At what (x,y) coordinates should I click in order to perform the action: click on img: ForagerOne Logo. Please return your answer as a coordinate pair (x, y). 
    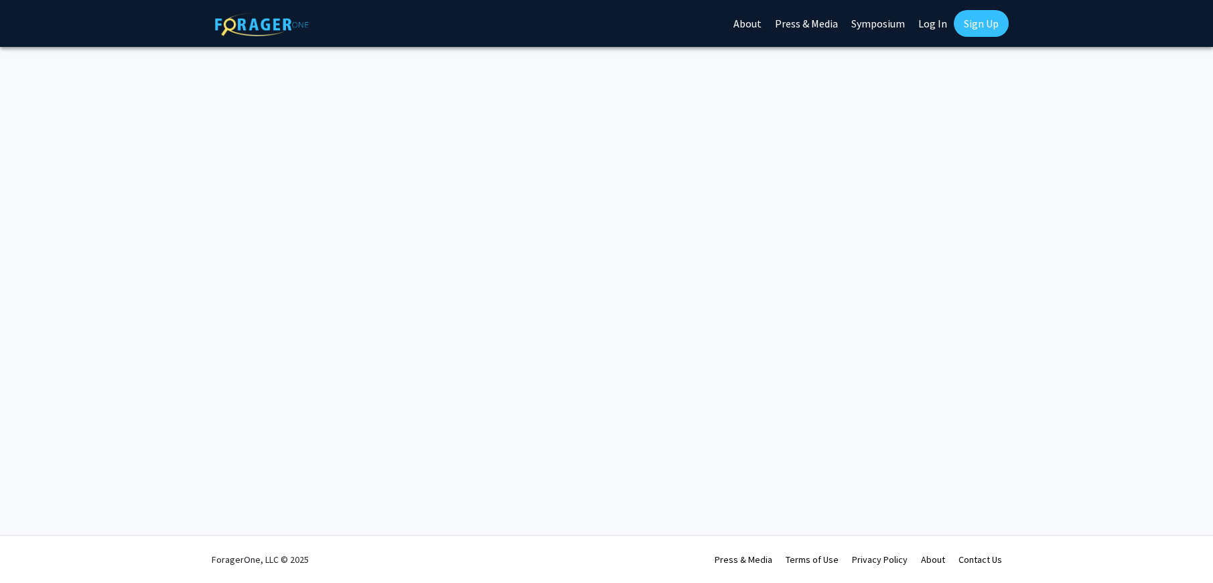
    Looking at the image, I should click on (262, 24).